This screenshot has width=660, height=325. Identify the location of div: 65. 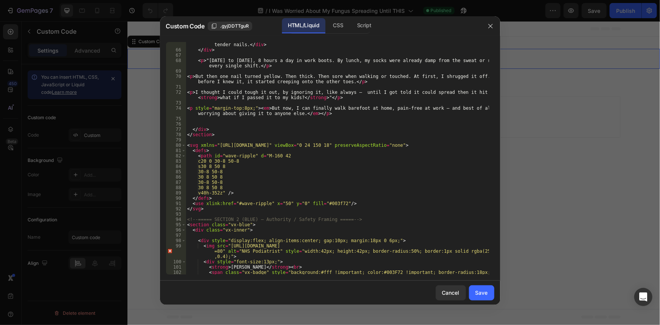
(176, 42).